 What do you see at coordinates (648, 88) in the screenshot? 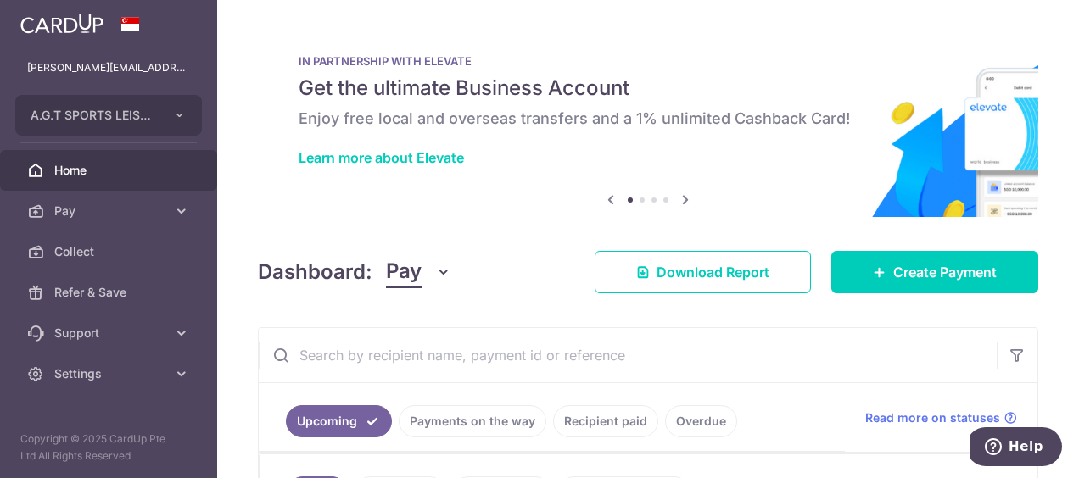
I see `h5: Get the ultimate Business Account` at bounding box center [648, 88].